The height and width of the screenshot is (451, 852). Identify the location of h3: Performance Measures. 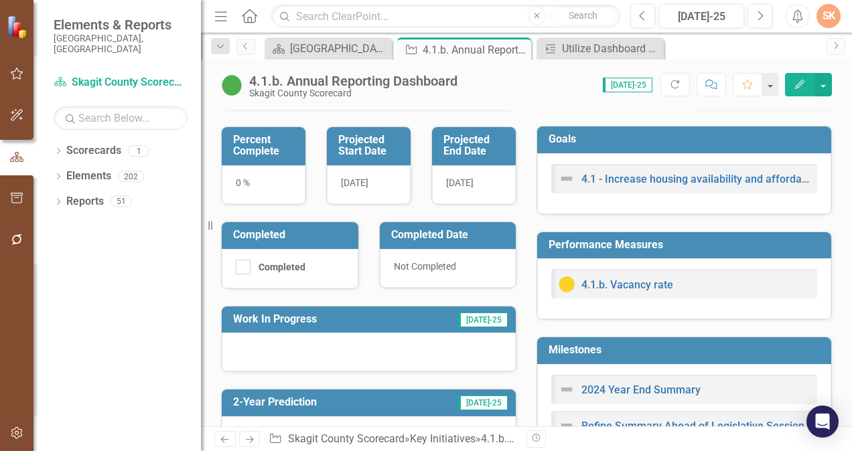
(687, 245).